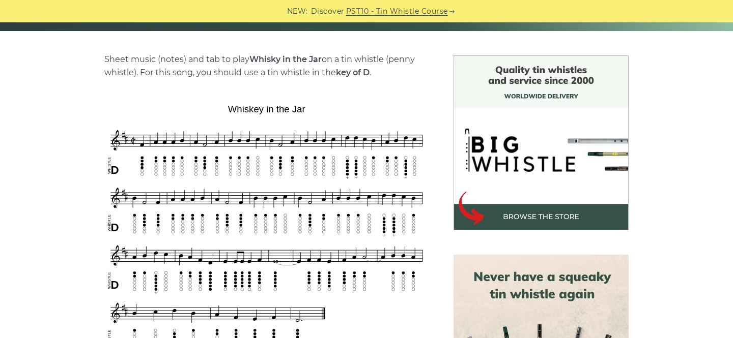 This screenshot has width=733, height=338. Describe the element at coordinates (267, 66) in the screenshot. I see `p: Sheet music (notes) and tab to play on a tin whistle (penny whistle). For this song, you should u...` at that location.